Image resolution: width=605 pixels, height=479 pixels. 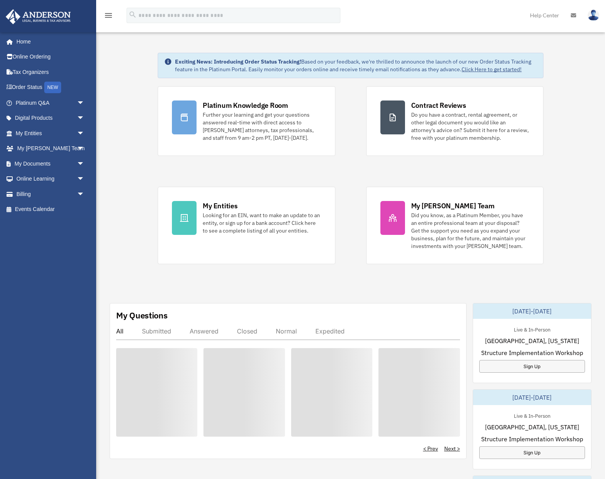 I want to click on a: My Documentsarrow_drop_down, so click(x=51, y=163).